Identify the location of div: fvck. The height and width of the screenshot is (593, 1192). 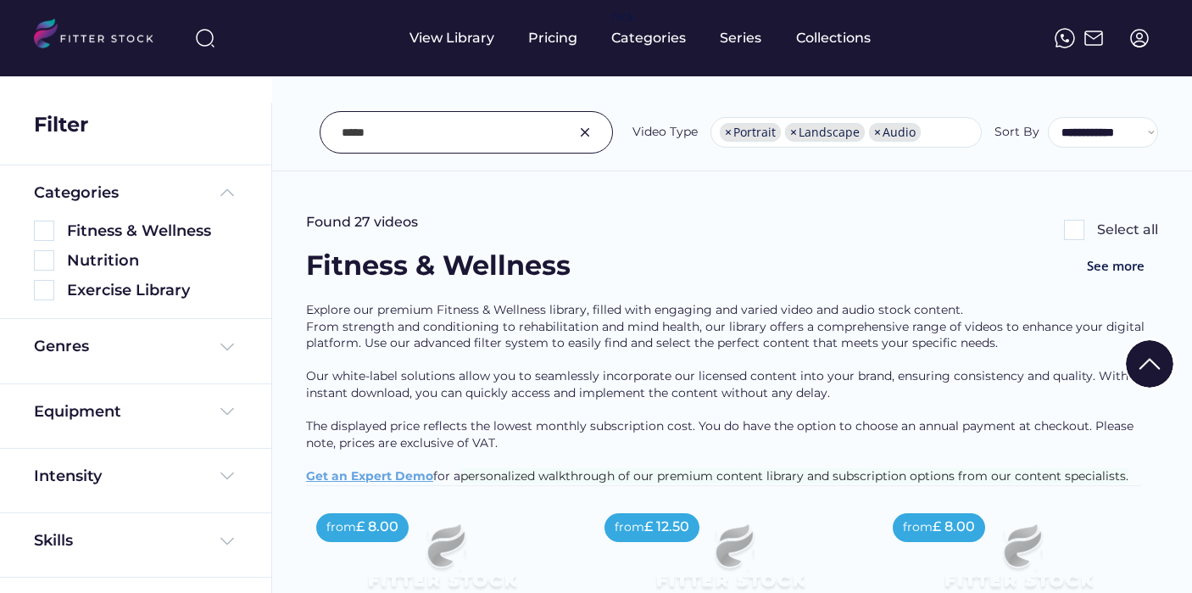
(622, 17).